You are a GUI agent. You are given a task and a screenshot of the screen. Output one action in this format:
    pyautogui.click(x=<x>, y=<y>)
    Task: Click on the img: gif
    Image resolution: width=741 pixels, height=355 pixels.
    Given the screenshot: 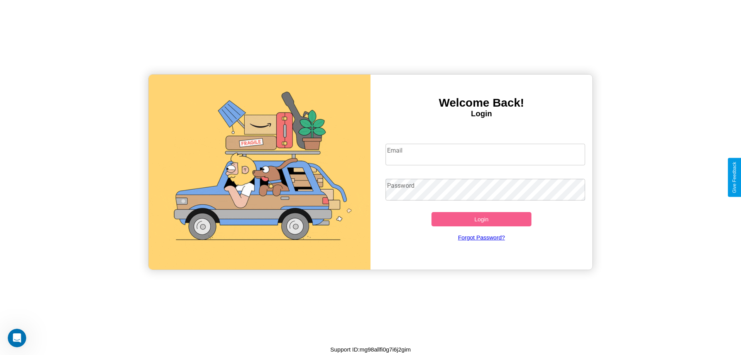 What is the action you would take?
    pyautogui.click(x=259, y=172)
    